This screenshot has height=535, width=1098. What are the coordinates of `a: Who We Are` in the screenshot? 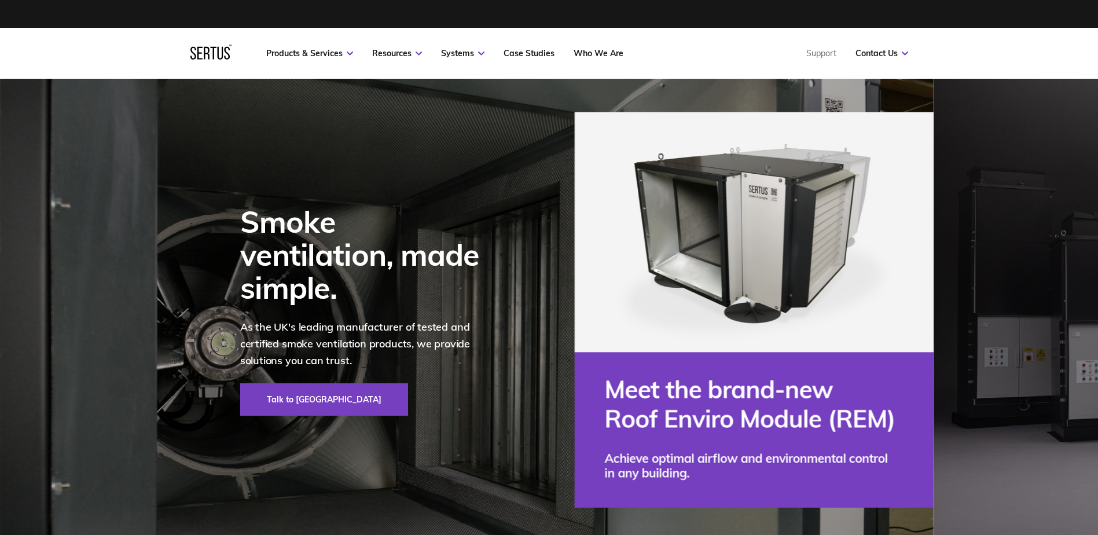 It's located at (599, 53).